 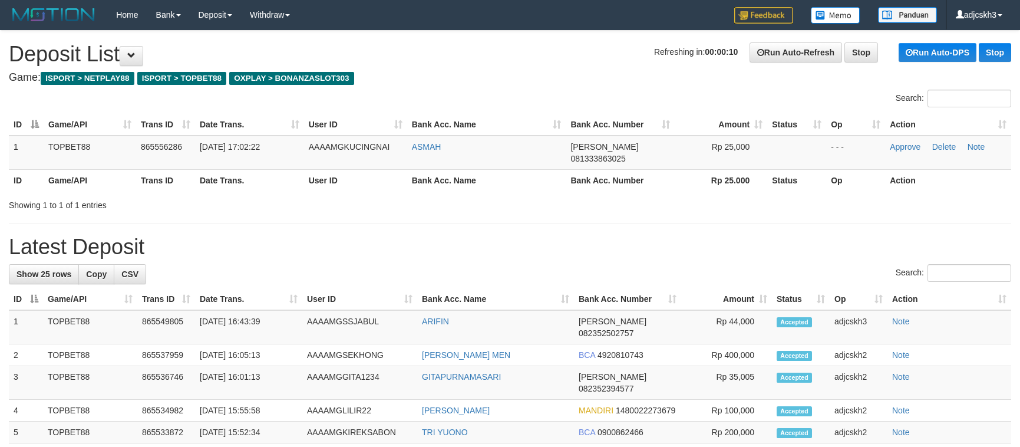 I want to click on td: Rp 200,000, so click(x=727, y=432).